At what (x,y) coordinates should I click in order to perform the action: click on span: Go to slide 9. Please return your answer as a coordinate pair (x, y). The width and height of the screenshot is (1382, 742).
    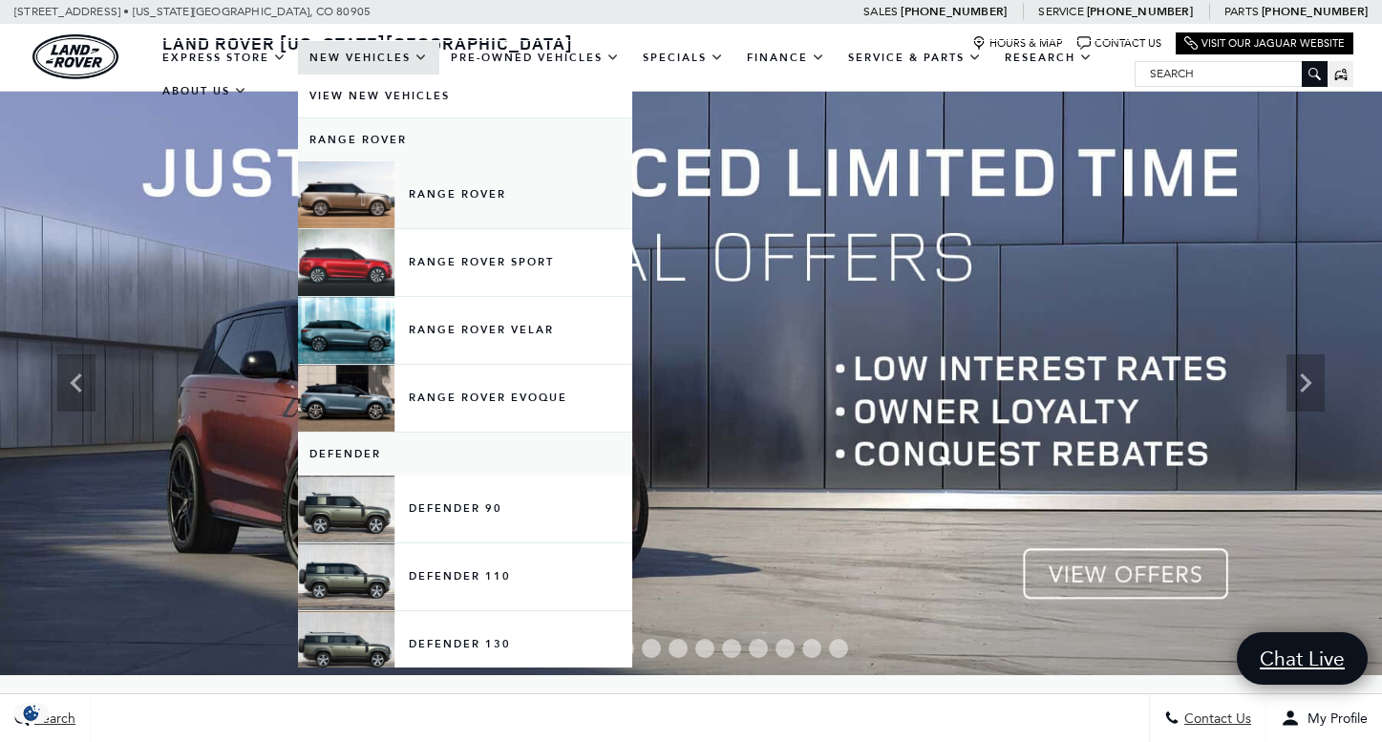
    Looking at the image, I should click on (758, 648).